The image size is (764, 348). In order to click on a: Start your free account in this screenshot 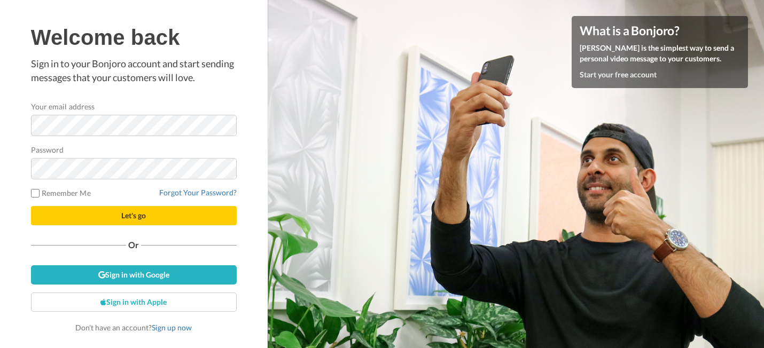, I will do `click(618, 74)`.